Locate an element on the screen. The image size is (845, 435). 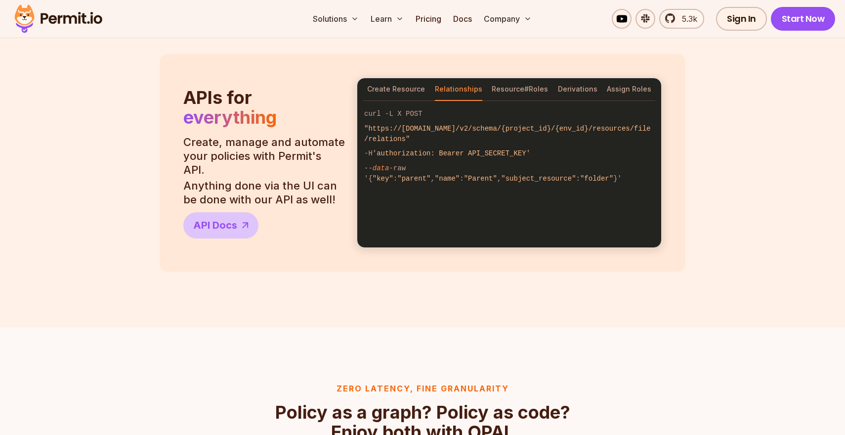
a: Pricing is located at coordinates (429, 19).